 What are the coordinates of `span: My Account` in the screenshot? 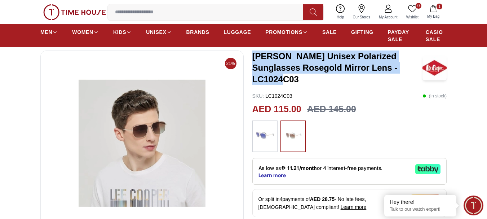 It's located at (388, 17).